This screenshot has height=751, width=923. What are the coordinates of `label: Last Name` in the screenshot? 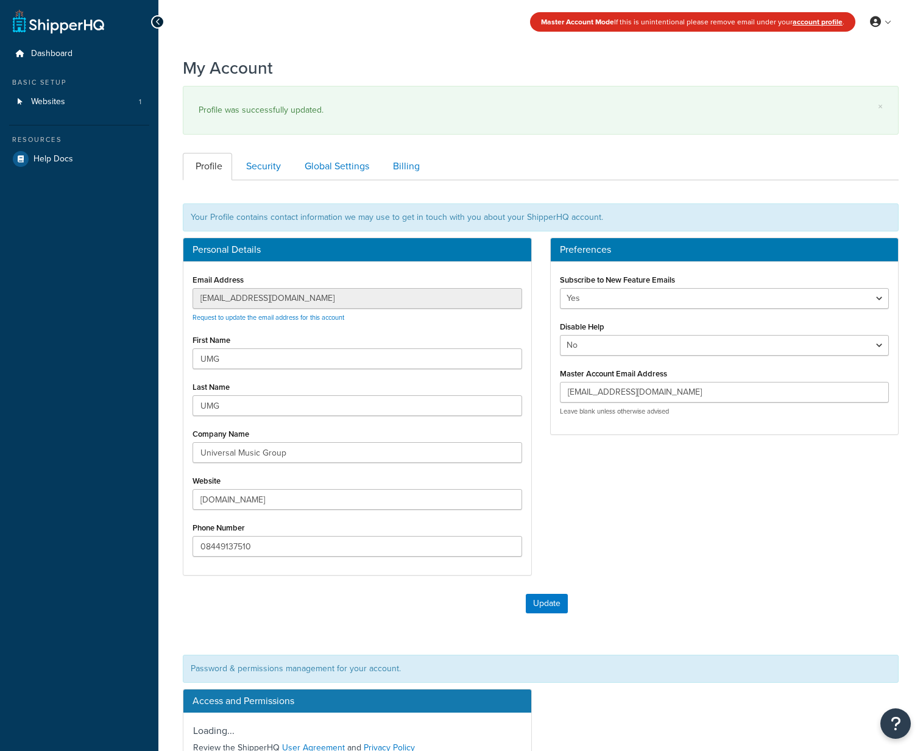 It's located at (211, 387).